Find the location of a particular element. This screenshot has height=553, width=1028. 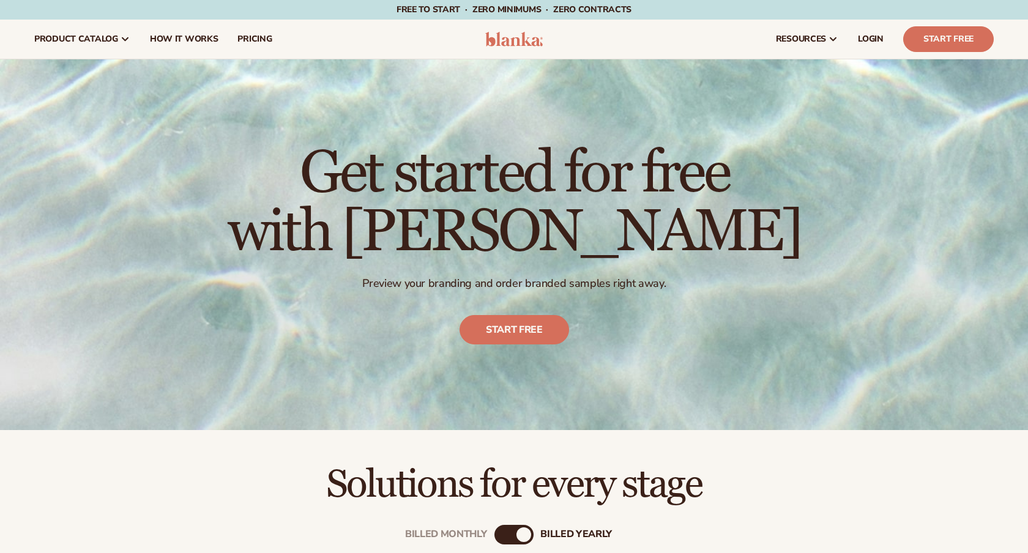

a: logo is located at coordinates (514, 39).